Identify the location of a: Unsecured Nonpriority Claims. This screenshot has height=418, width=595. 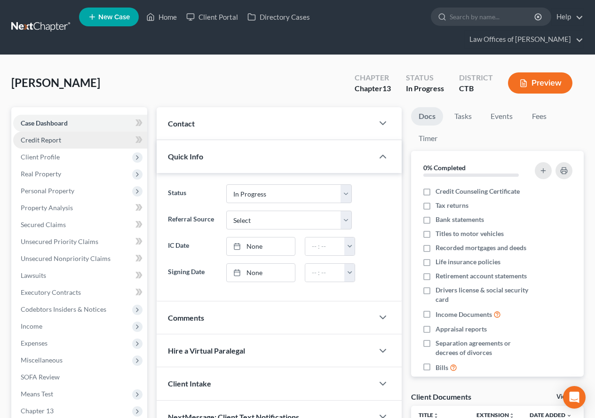
(80, 259).